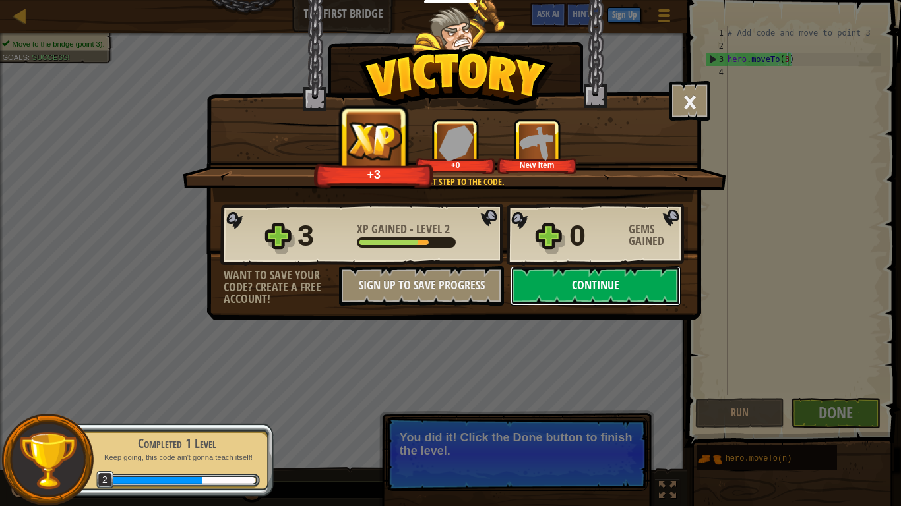  I want to click on img: Victory, so click(456, 82).